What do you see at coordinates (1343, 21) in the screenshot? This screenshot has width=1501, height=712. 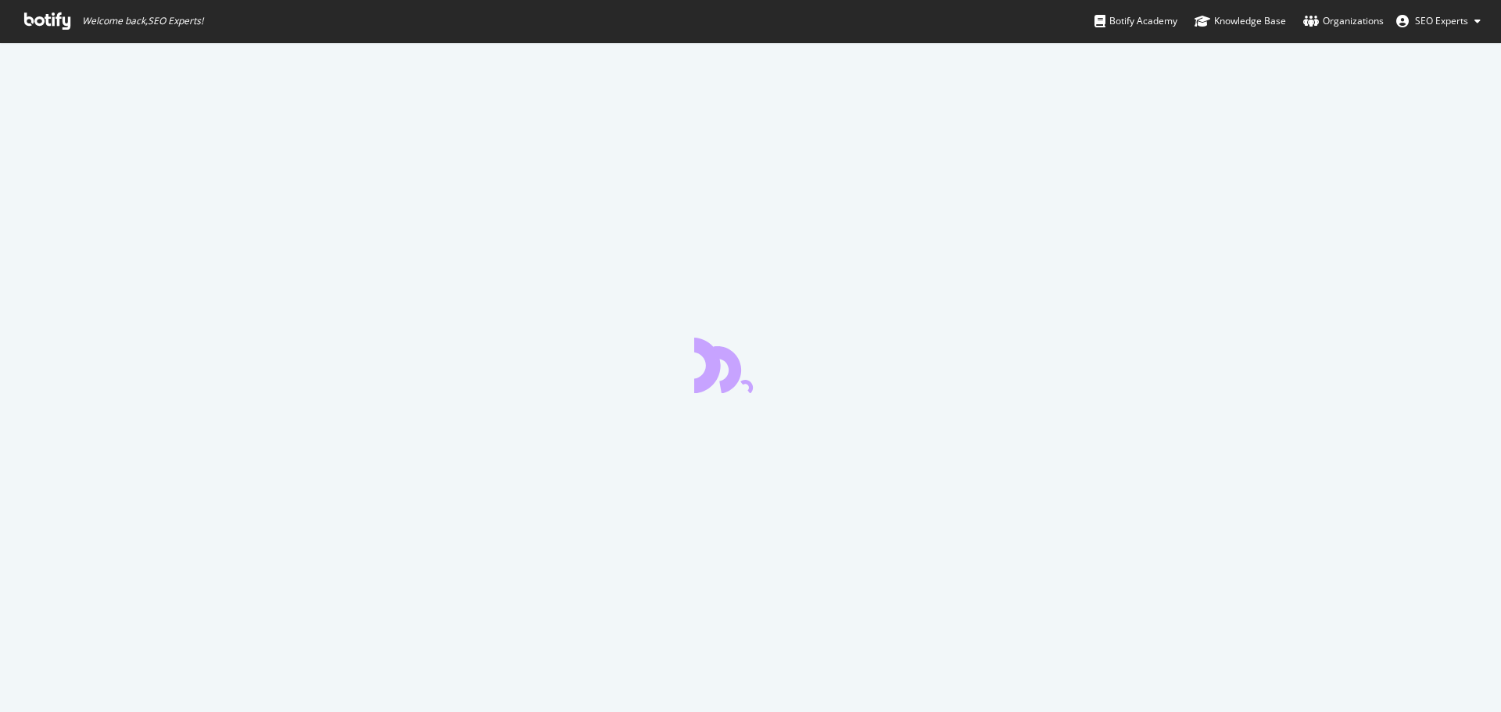 I see `div: Organizations` at bounding box center [1343, 21].